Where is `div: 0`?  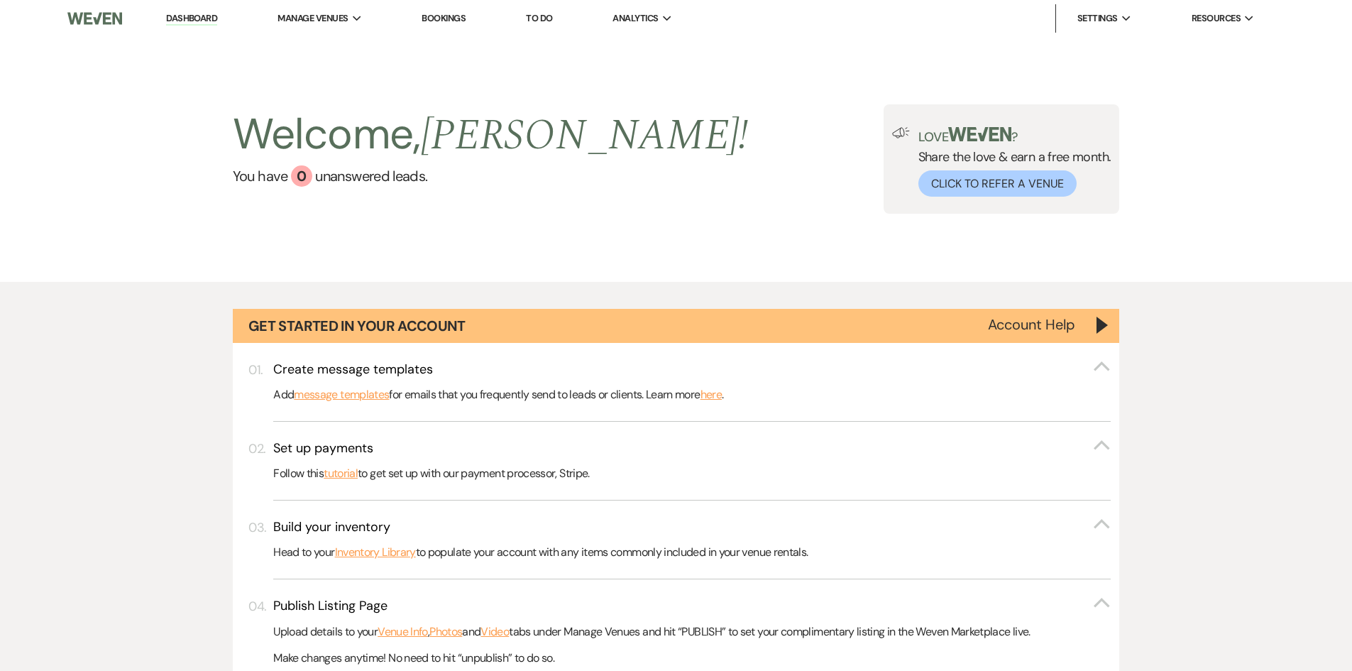 div: 0 is located at coordinates (302, 176).